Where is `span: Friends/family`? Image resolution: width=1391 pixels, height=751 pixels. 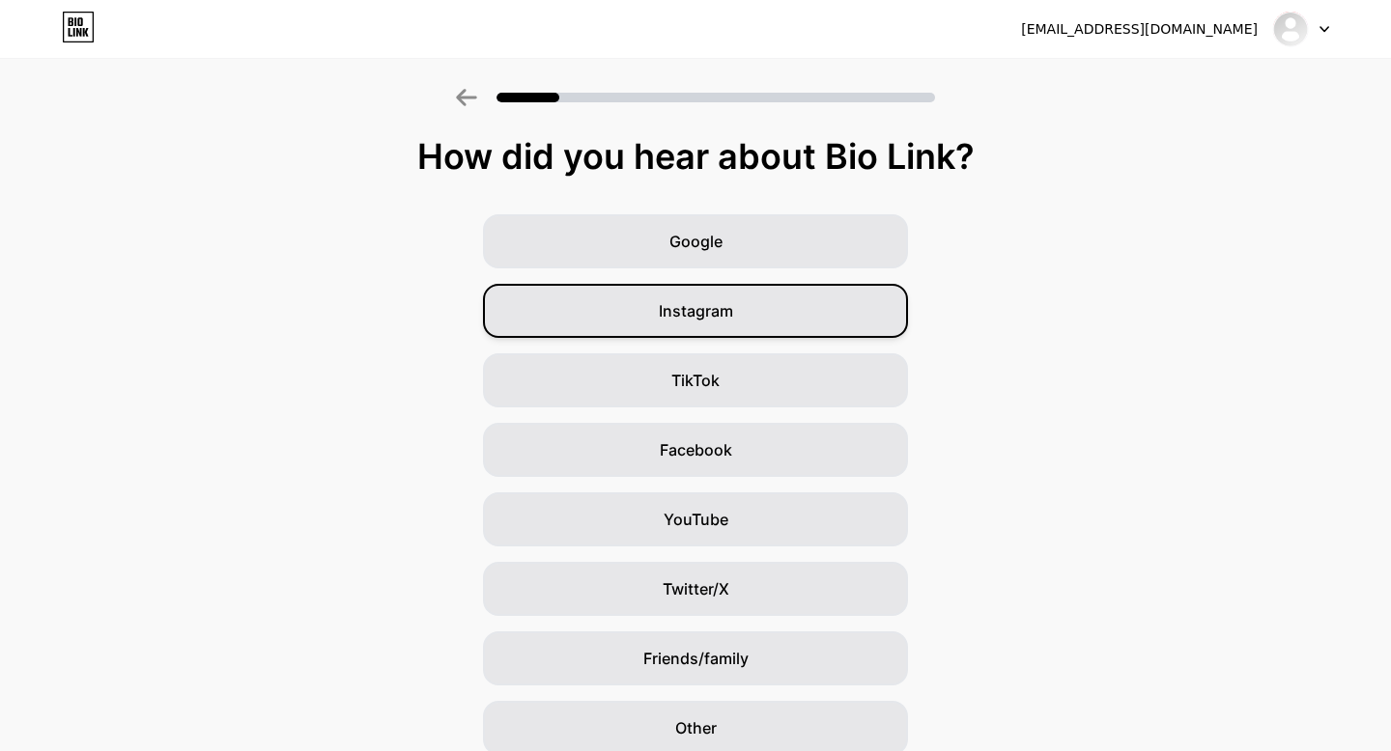 span: Friends/family is located at coordinates (695, 659).